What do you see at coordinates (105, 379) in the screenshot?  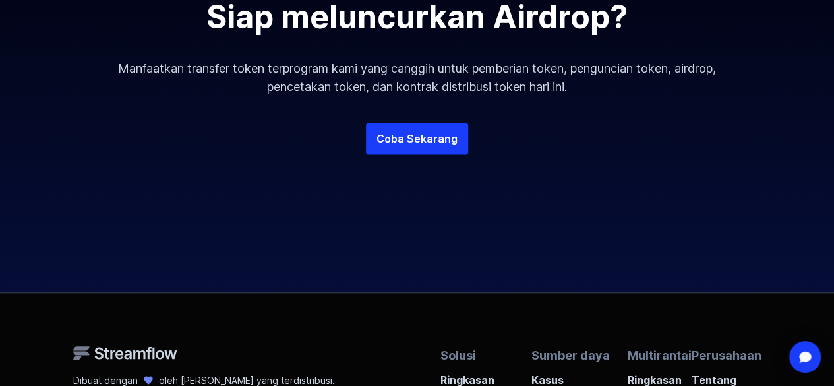 I see `font: Dibuat dengan` at bounding box center [105, 379].